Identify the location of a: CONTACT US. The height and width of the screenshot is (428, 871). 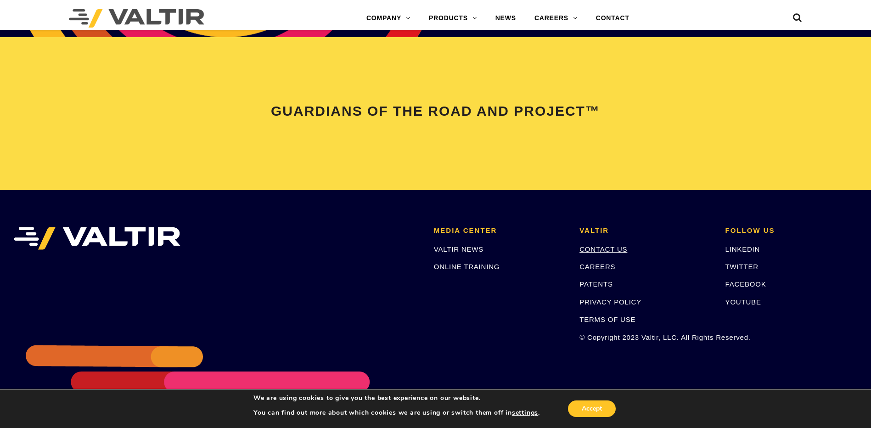
(603, 249).